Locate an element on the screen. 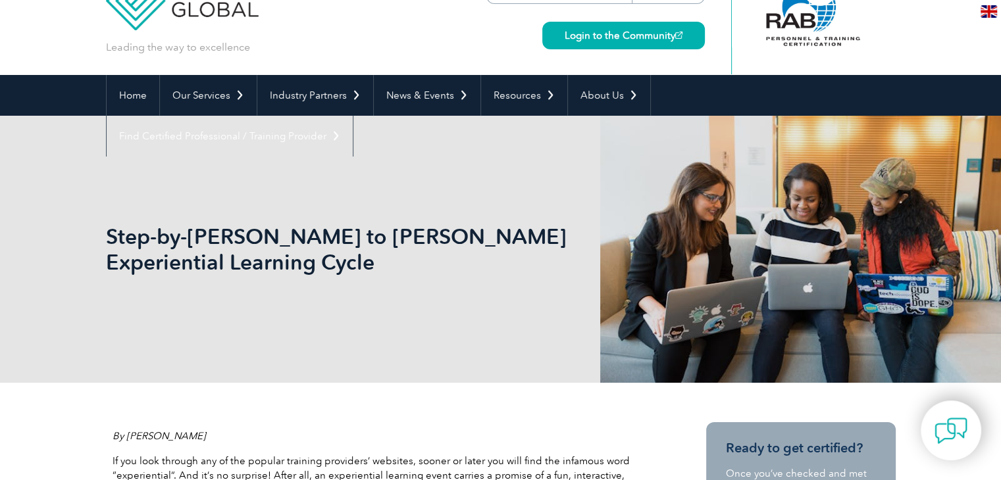 The width and height of the screenshot is (1001, 480). a: About Us is located at coordinates (609, 95).